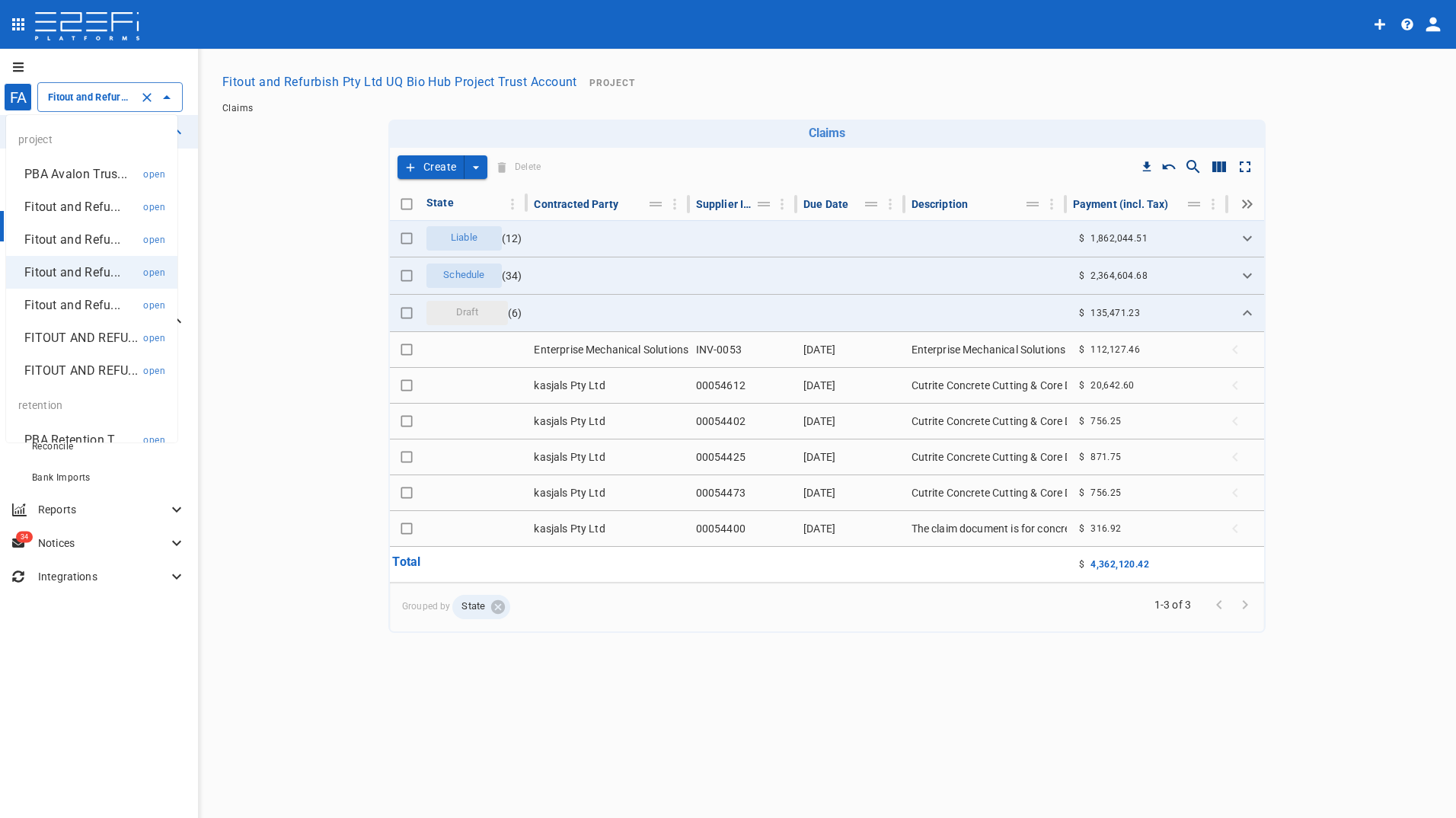  What do you see at coordinates (473, 238) in the screenshot?
I see `td: ( 12 )` at bounding box center [473, 238].